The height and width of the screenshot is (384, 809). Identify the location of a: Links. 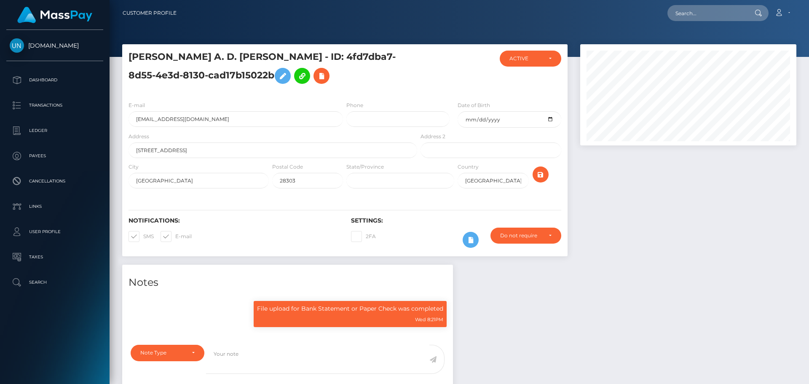
(55, 206).